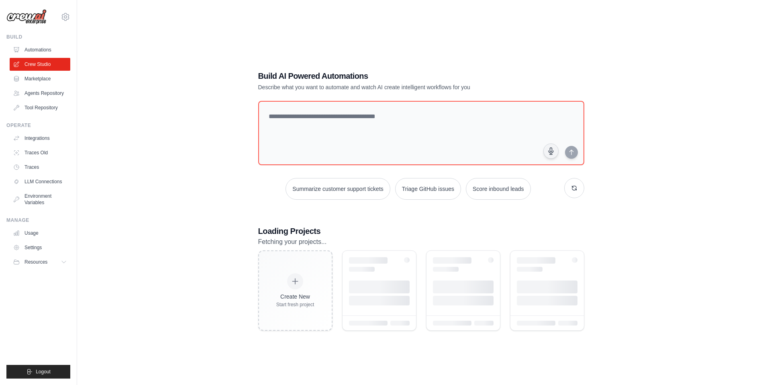 The image size is (765, 385). What do you see at coordinates (38, 220) in the screenshot?
I see `div: Manage` at bounding box center [38, 220].